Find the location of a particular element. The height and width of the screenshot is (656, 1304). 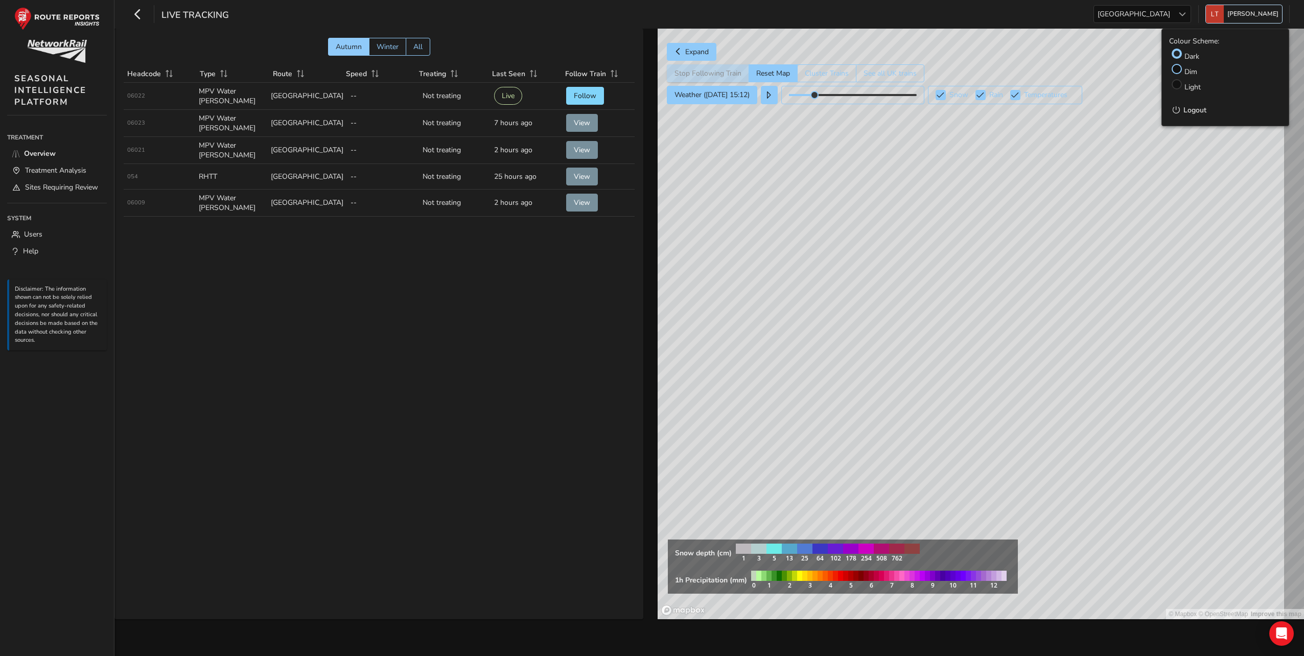

button: Expand is located at coordinates (692, 52).